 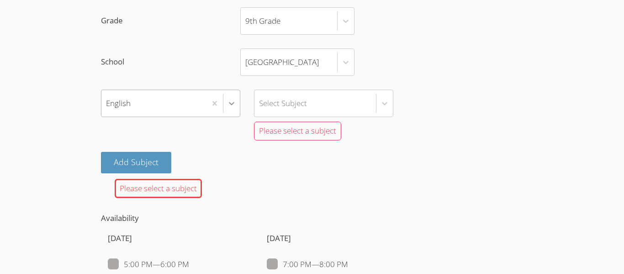 What do you see at coordinates (263, 21) in the screenshot?
I see `div: 9th Grade` at bounding box center [263, 21].